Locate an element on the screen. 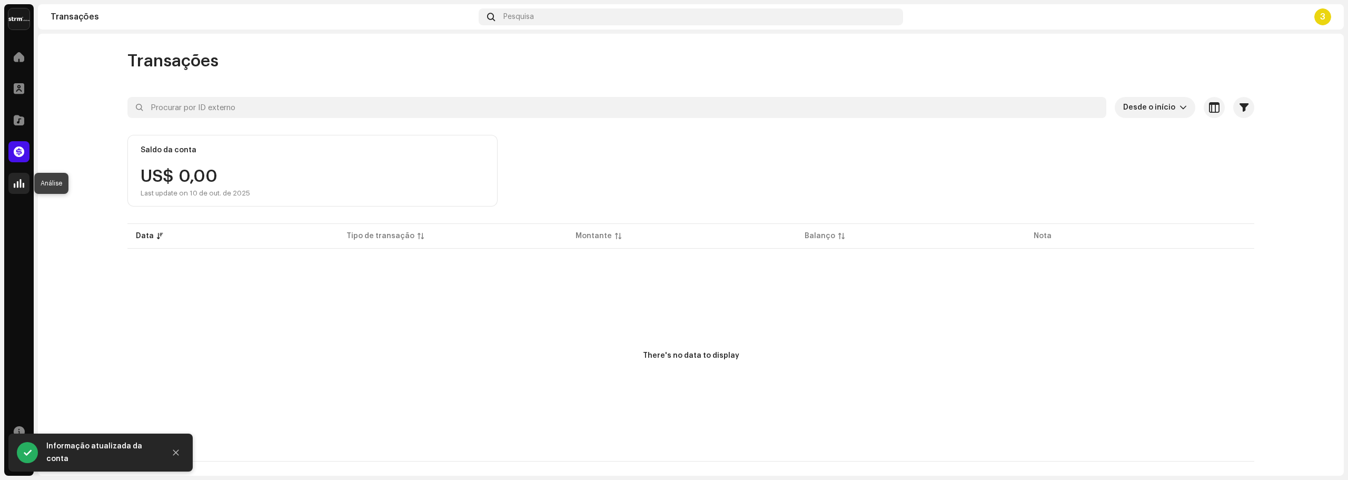 This screenshot has height=480, width=1348. div: 3 is located at coordinates (1323, 17).